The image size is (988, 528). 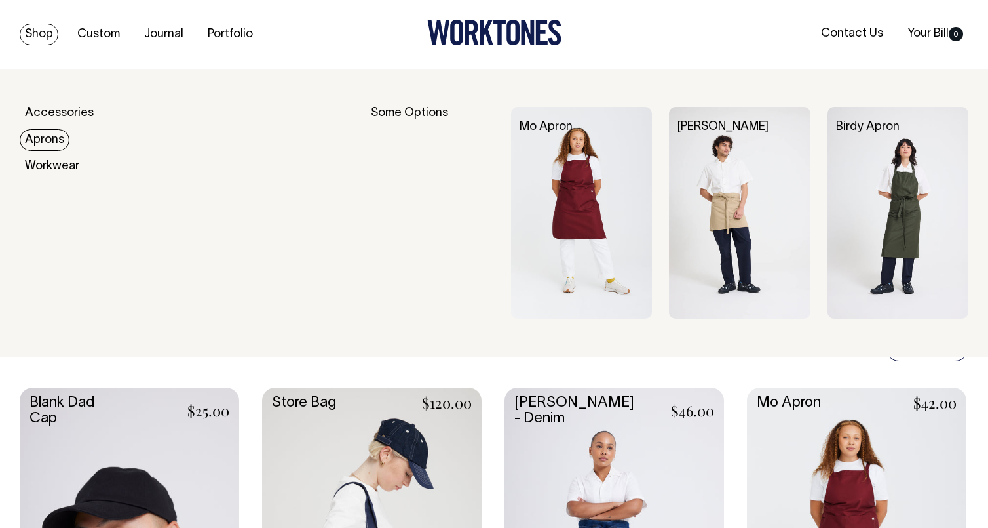 I want to click on a: Contact Us, so click(x=852, y=33).